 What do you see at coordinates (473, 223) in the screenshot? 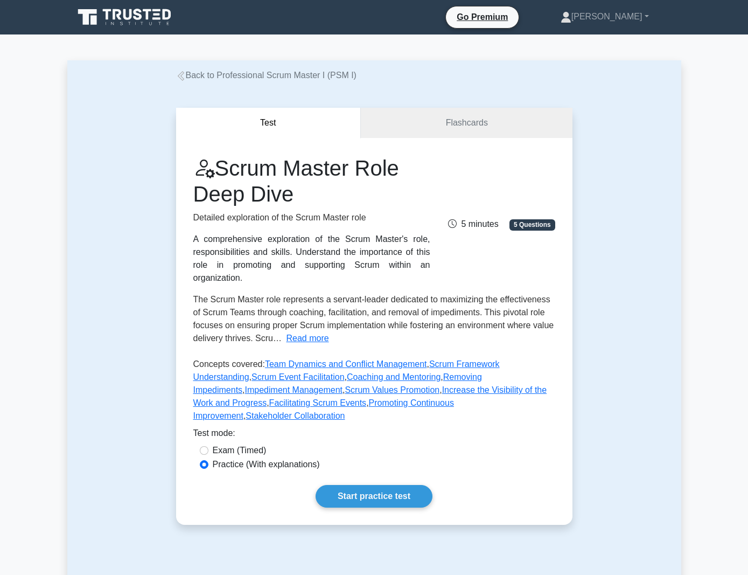
I see `span: 5 minutes` at bounding box center [473, 223].